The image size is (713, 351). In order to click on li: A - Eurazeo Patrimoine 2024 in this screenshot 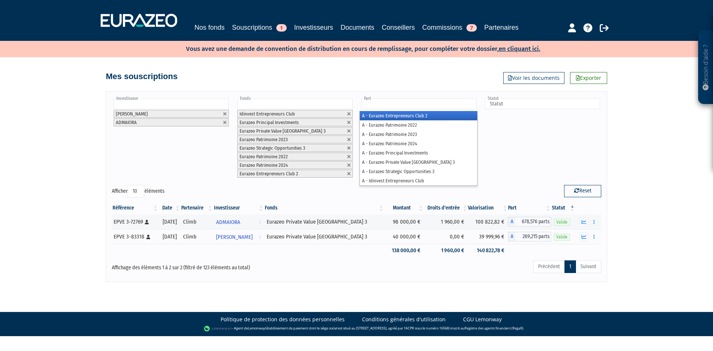, I will do `click(419, 143)`.